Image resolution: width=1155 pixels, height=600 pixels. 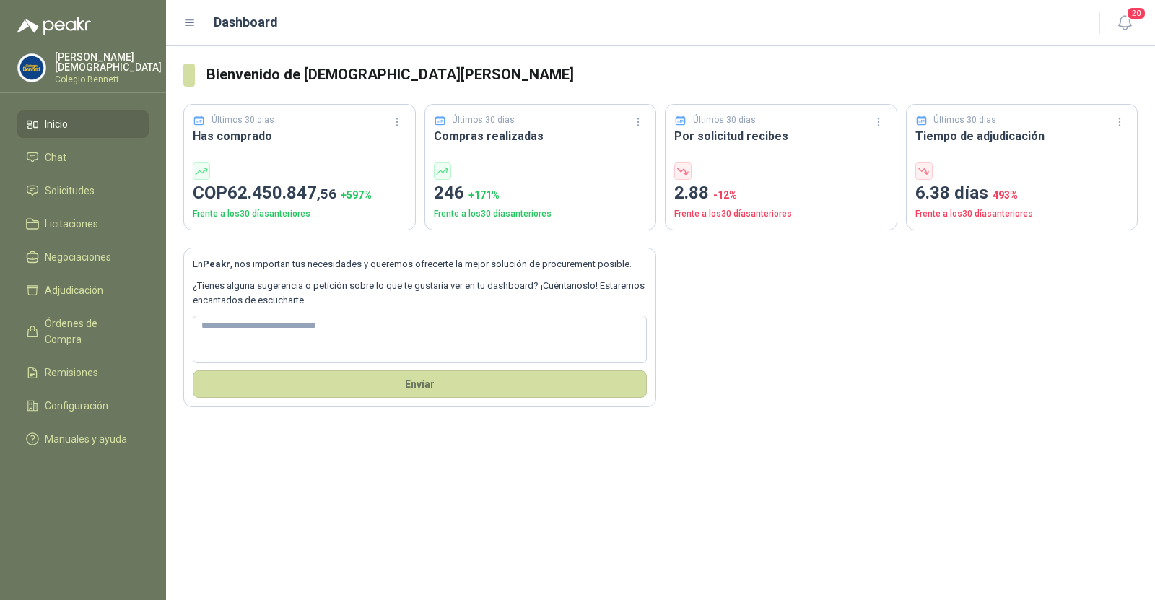 I want to click on span: Órdenes de Compra, so click(x=89, y=331).